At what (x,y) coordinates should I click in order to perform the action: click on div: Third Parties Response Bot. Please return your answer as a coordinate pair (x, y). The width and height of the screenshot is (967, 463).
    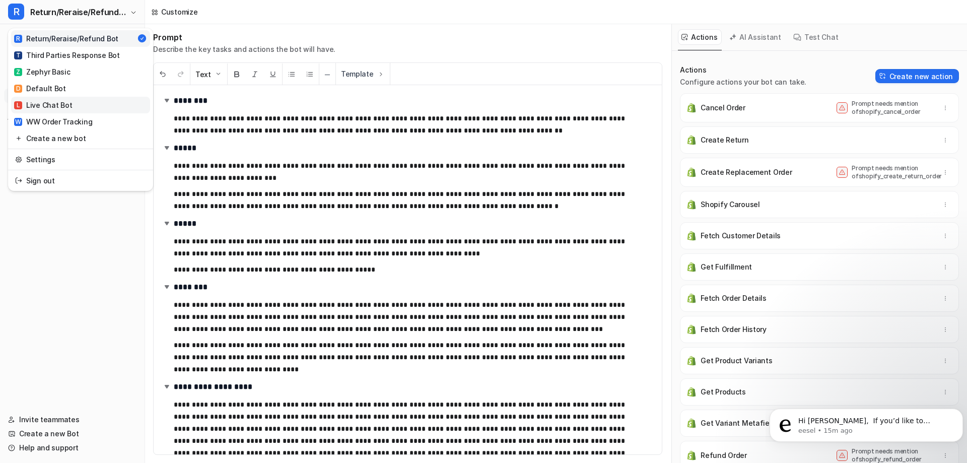
    Looking at the image, I should click on (67, 55).